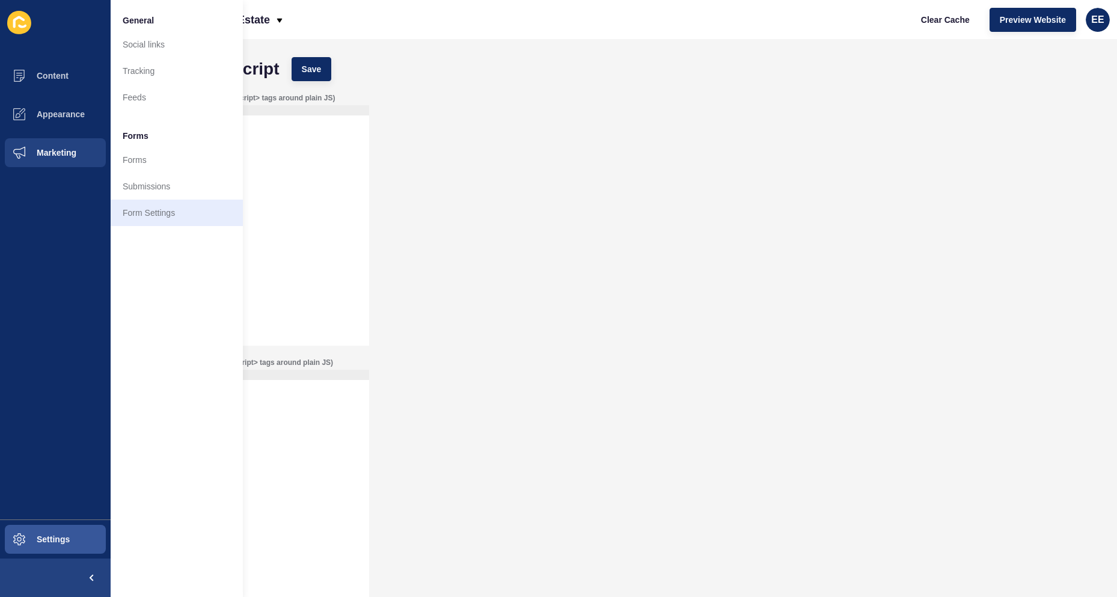  What do you see at coordinates (945, 20) in the screenshot?
I see `button: Clear Cache` at bounding box center [945, 20].